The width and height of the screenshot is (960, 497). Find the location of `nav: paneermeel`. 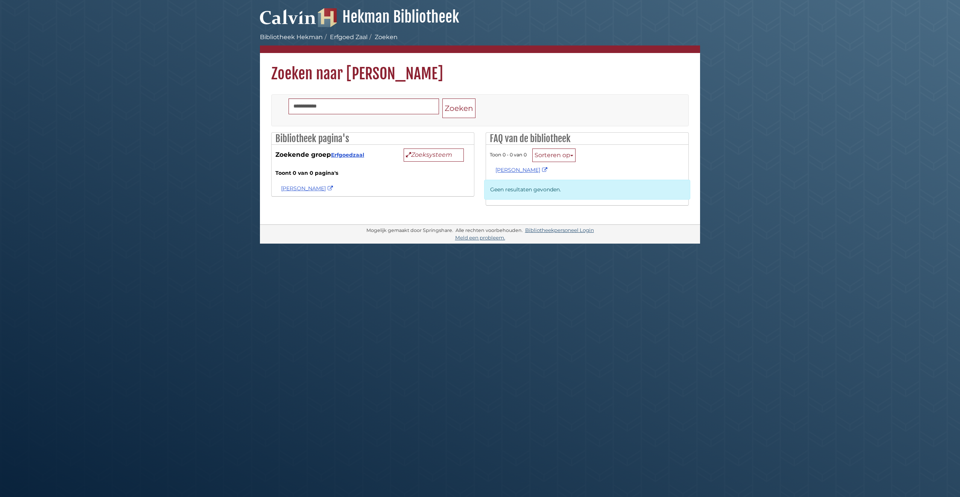

nav: paneermeel is located at coordinates (480, 43).